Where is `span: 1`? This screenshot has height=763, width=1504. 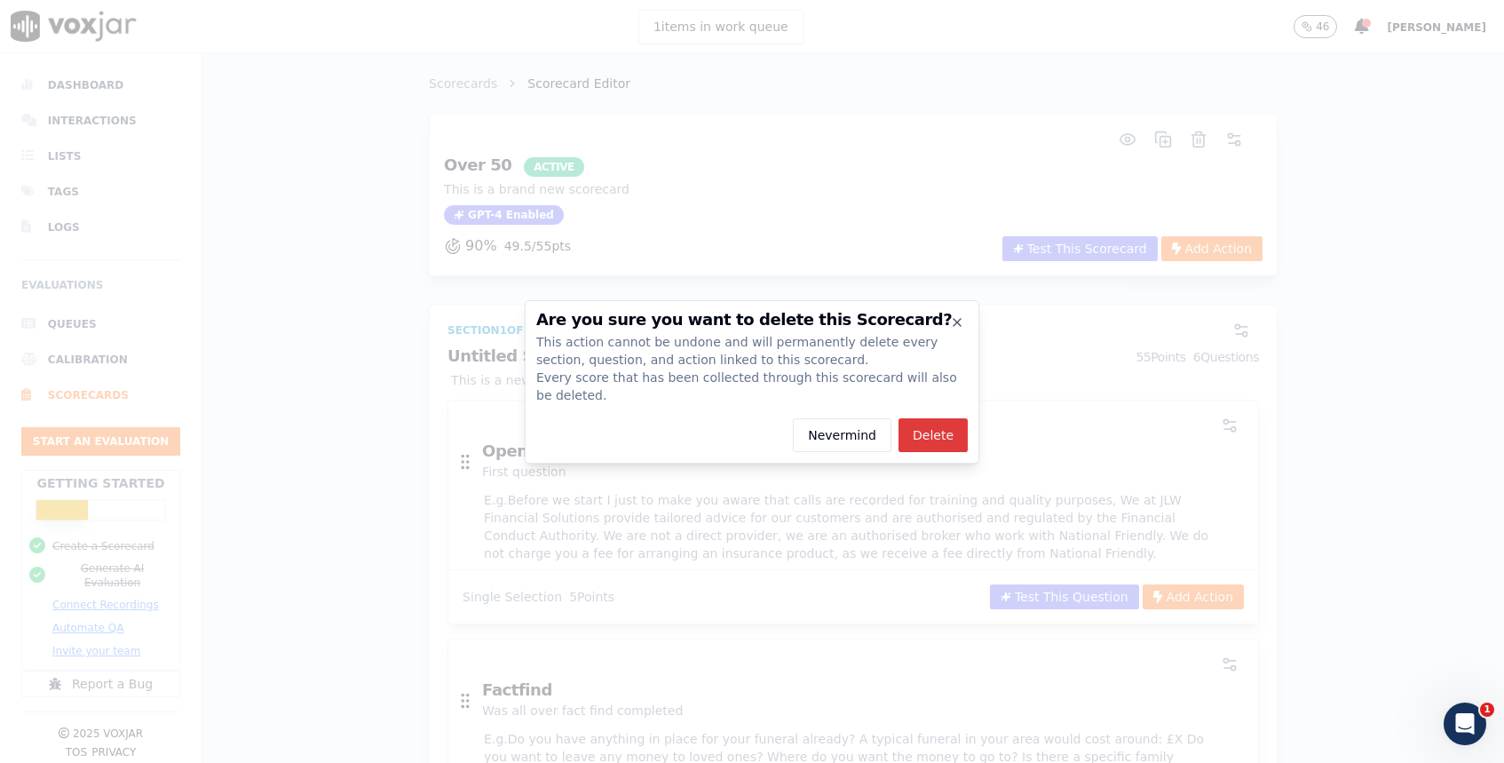
span: 1 is located at coordinates (1487, 710).